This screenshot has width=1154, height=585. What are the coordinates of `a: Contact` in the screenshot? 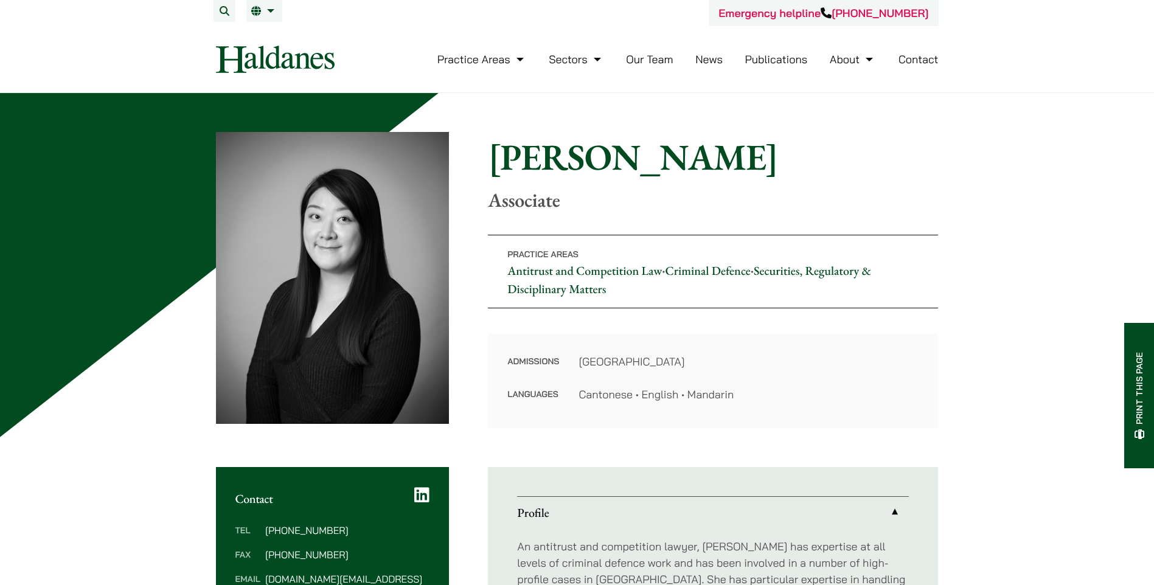 It's located at (919, 59).